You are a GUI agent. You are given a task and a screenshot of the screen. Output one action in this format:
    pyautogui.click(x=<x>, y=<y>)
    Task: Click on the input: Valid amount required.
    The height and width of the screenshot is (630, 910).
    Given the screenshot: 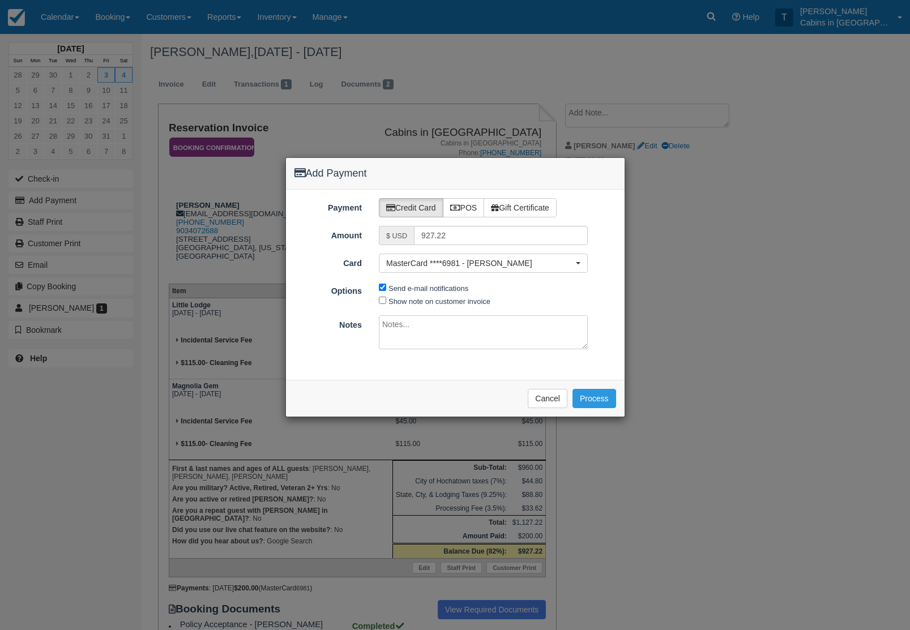 What is the action you would take?
    pyautogui.click(x=500, y=236)
    